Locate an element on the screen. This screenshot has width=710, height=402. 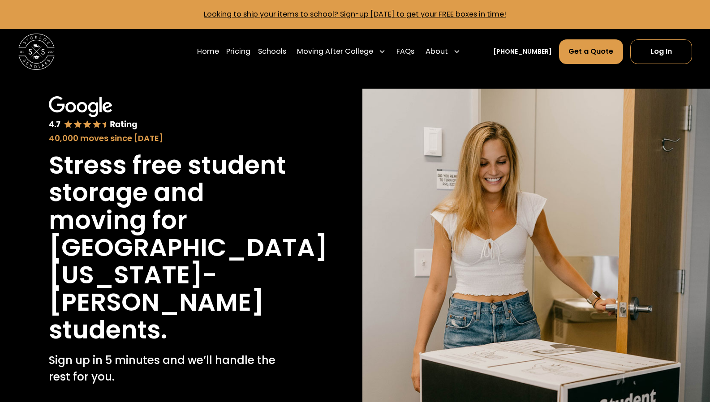
a: Pricing is located at coordinates (238, 52).